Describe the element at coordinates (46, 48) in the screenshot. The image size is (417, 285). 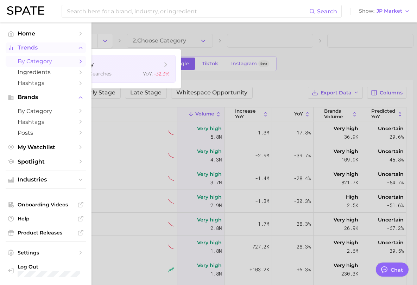
I see `button: Trends` at that location.